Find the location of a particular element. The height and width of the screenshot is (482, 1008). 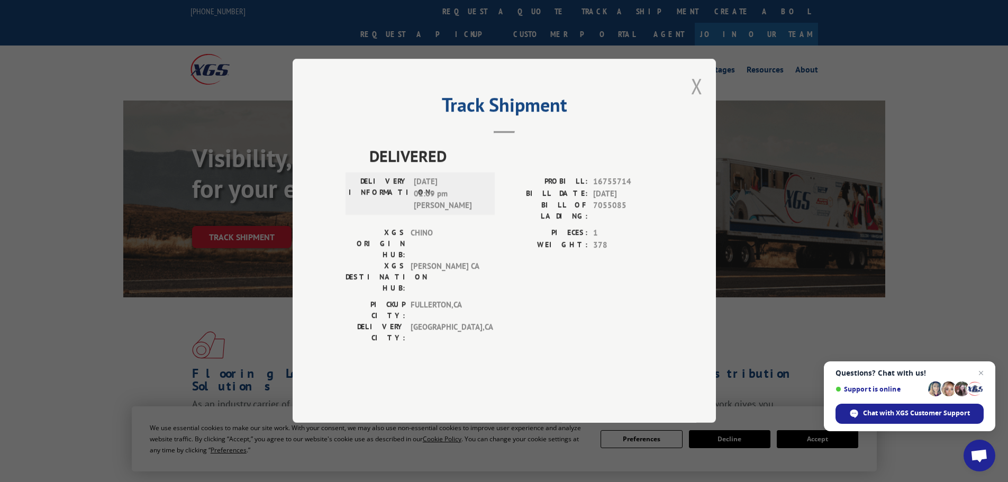

label: XGS ORIGIN HUB: is located at coordinates (375, 244).